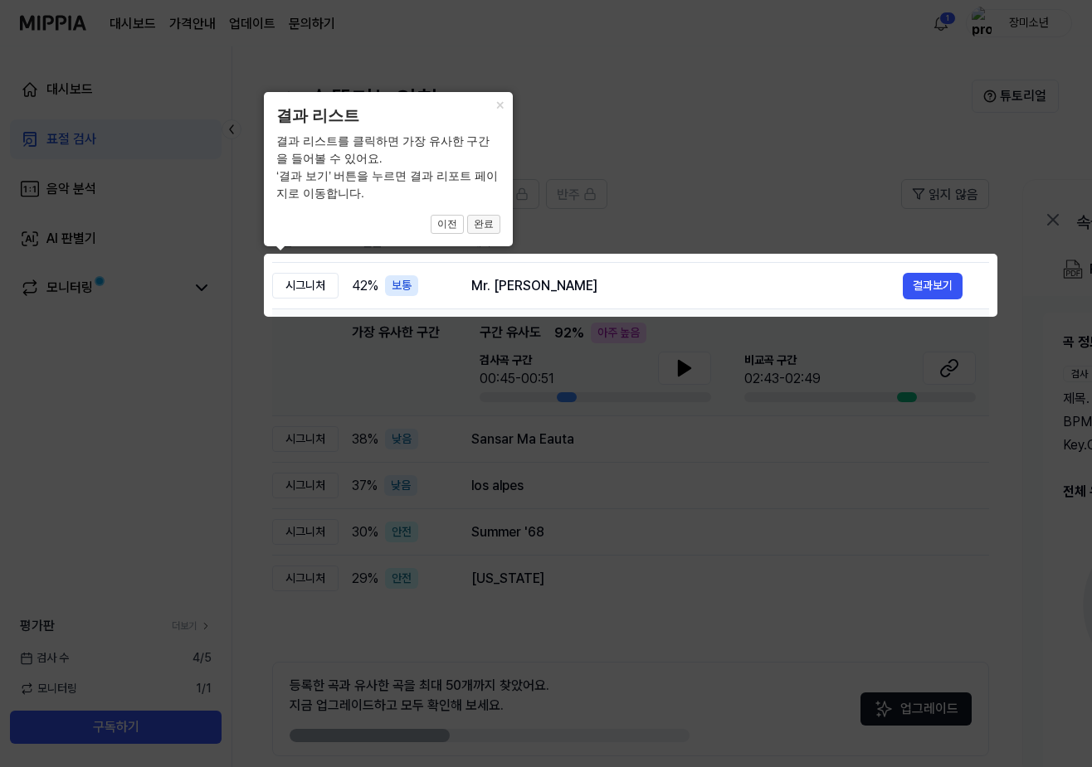 The height and width of the screenshot is (767, 1092). I want to click on div: 시그니처, so click(305, 285).